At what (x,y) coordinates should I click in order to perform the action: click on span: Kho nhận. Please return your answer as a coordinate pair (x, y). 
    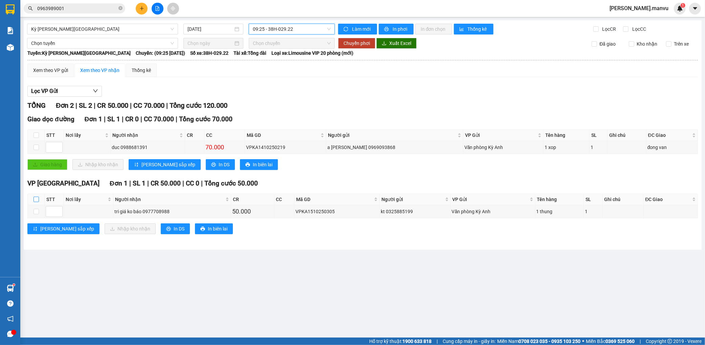
    Looking at the image, I should click on (647, 44).